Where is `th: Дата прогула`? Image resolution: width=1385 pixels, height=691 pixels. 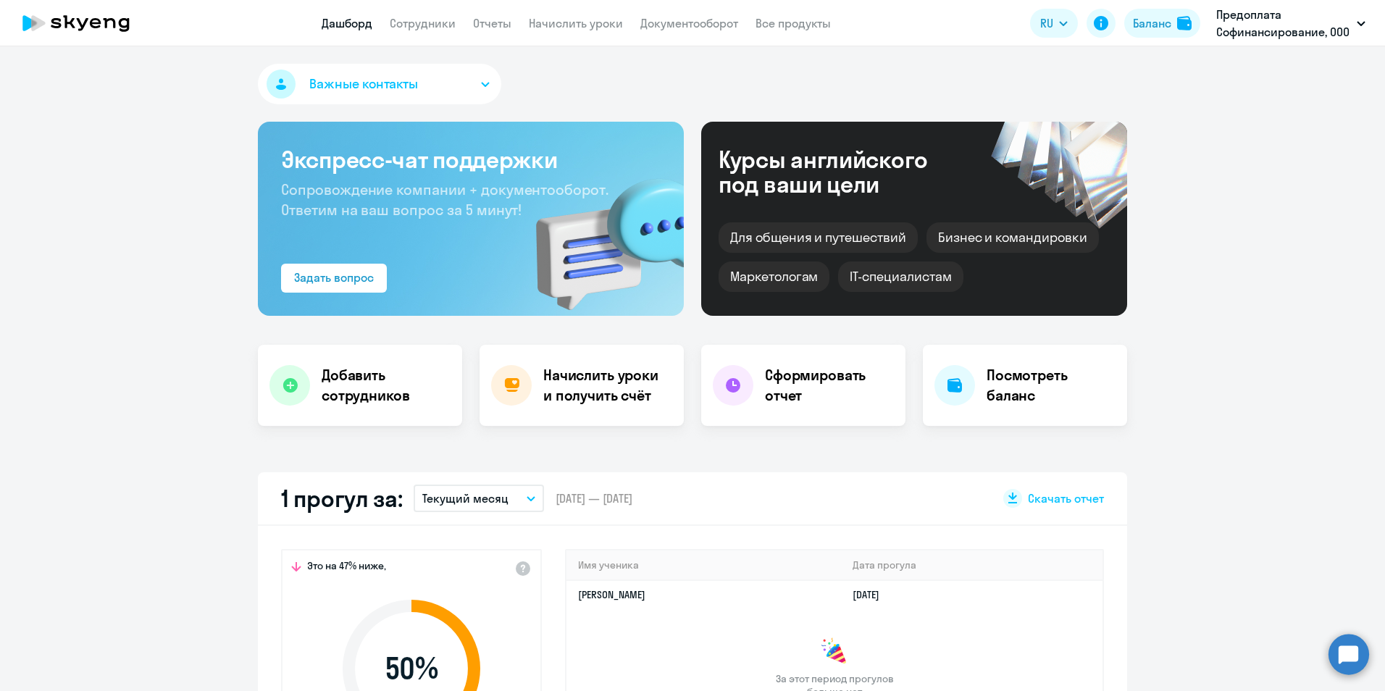
th: Дата прогула is located at coordinates (971, 565).